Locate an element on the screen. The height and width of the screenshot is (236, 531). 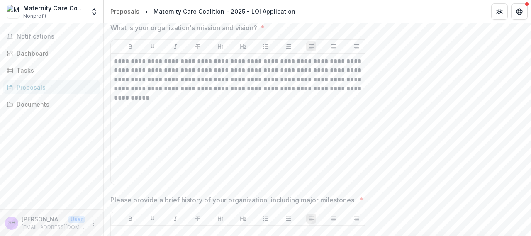
button: Open entity switcher is located at coordinates (94, 12).